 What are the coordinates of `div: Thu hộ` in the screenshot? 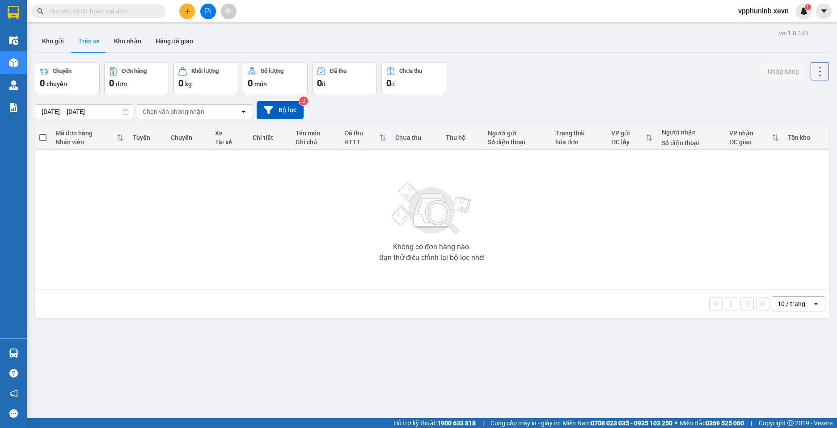 It's located at (462, 138).